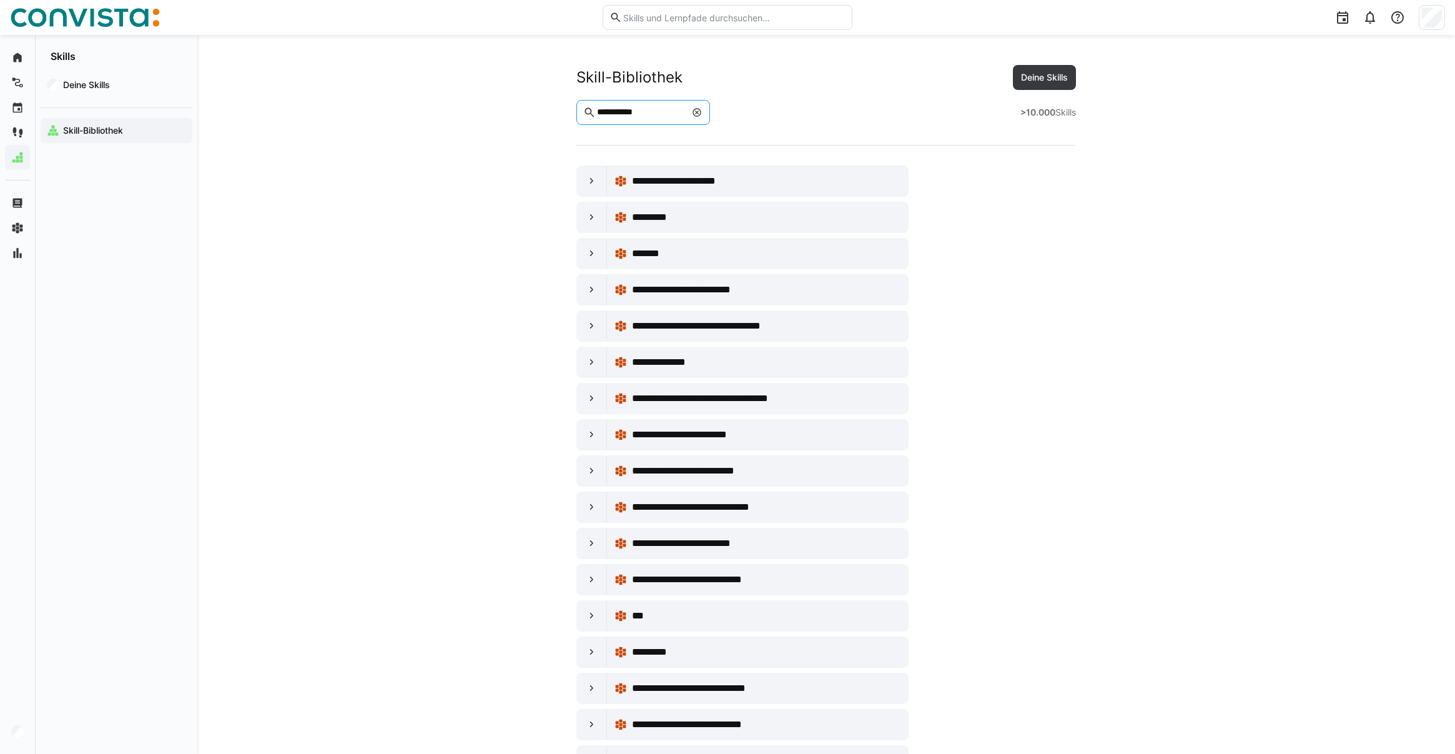  I want to click on div: Skill-Bibliothek, so click(629, 77).